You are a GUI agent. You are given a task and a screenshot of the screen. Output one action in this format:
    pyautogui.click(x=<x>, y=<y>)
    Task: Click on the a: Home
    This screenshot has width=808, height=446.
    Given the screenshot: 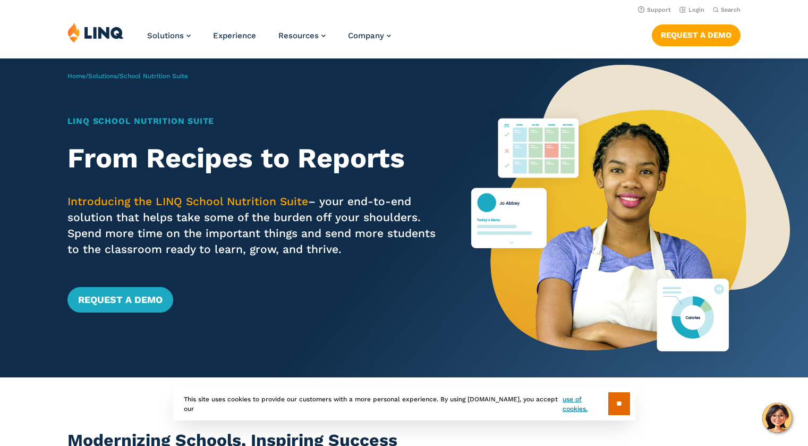 What is the action you would take?
    pyautogui.click(x=76, y=76)
    